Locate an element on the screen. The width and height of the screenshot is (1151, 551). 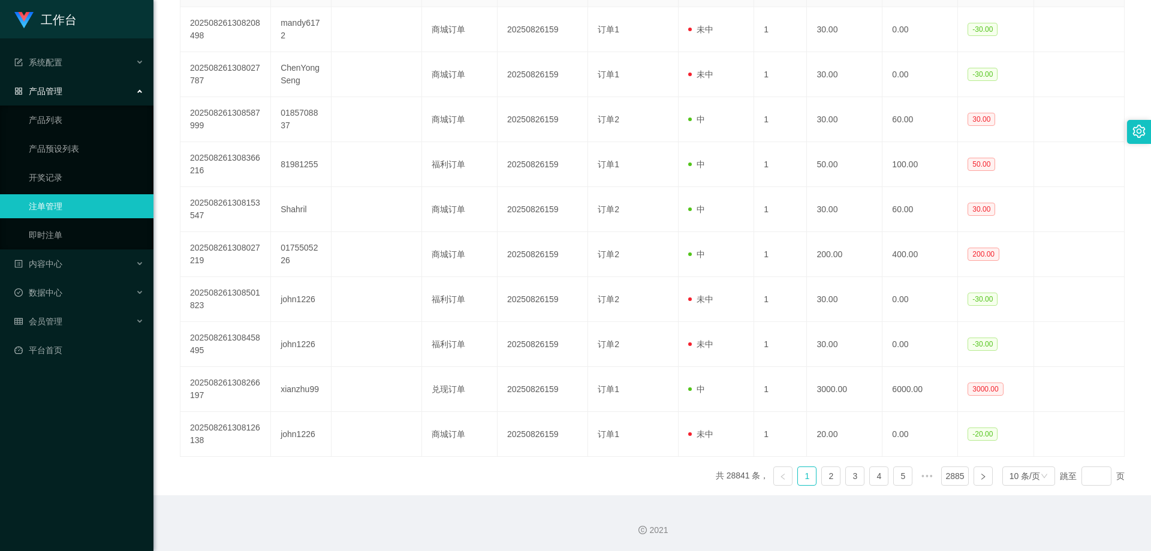
a: 开奖记录 is located at coordinates (86, 177).